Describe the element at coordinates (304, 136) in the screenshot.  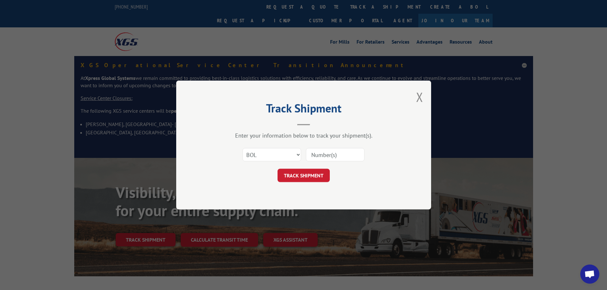
I see `div: Enter your information below to track your shipment(s).` at that location.